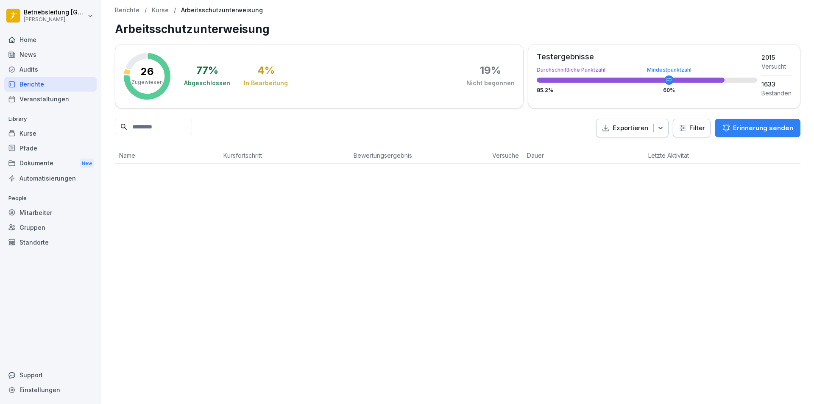  What do you see at coordinates (506, 155) in the screenshot?
I see `p: Versuche` at bounding box center [506, 155].